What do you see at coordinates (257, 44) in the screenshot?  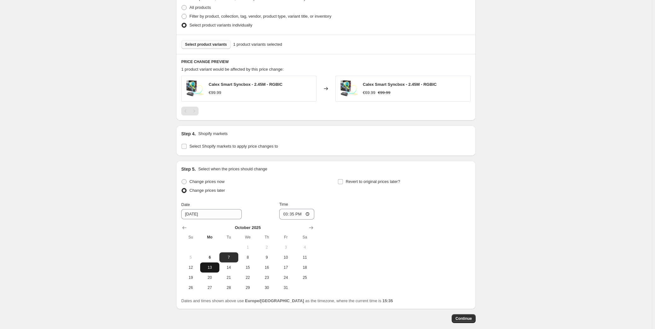 I see `span: 1 product variants selected` at bounding box center [257, 44].